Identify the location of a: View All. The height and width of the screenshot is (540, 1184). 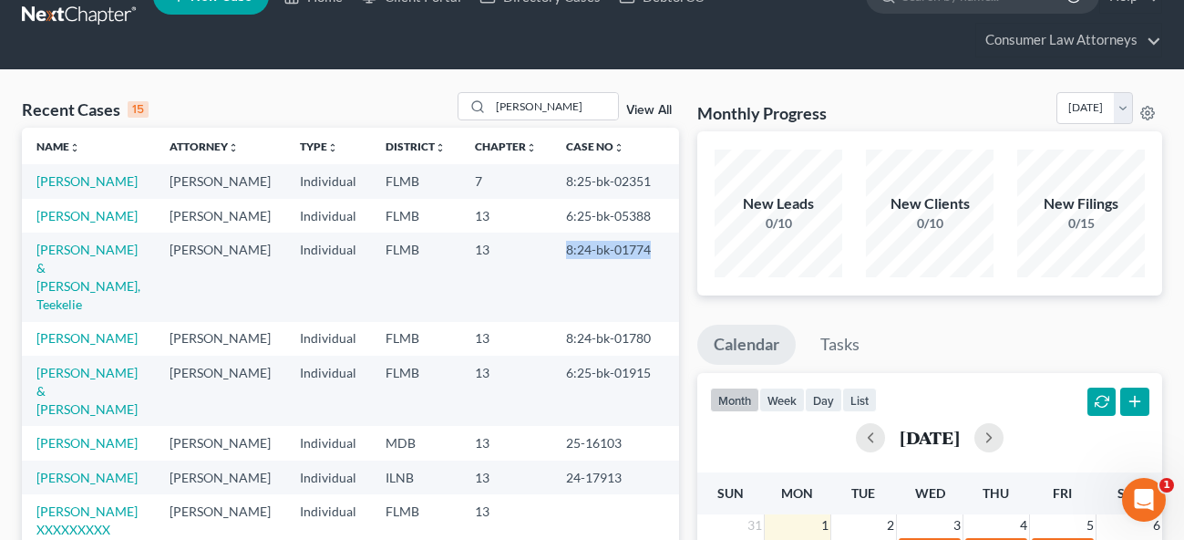
(649, 110).